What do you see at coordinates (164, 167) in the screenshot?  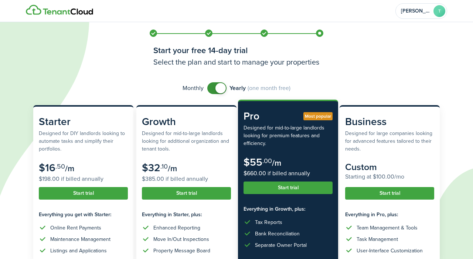 I see `subscription-pricing-card-price-cents: .10` at bounding box center [164, 167].